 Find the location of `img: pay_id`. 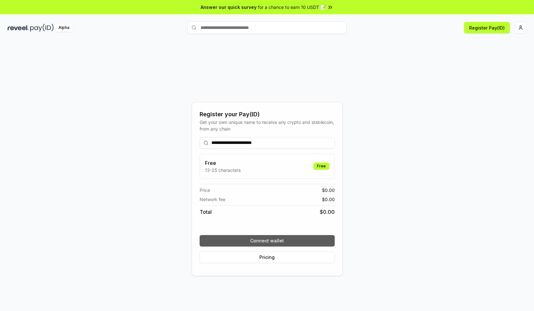

img: pay_id is located at coordinates (42, 28).